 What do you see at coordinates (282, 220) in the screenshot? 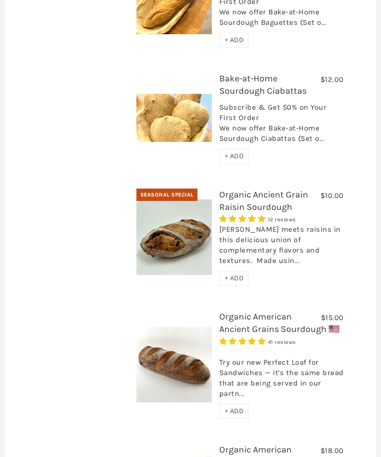
I see `span: 12 reviews` at bounding box center [282, 220].